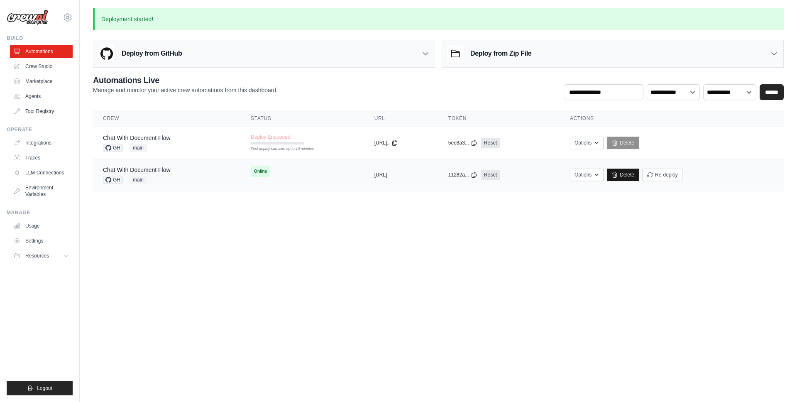 The image size is (797, 402). What do you see at coordinates (167, 118) in the screenshot?
I see `th: Crew` at bounding box center [167, 118].